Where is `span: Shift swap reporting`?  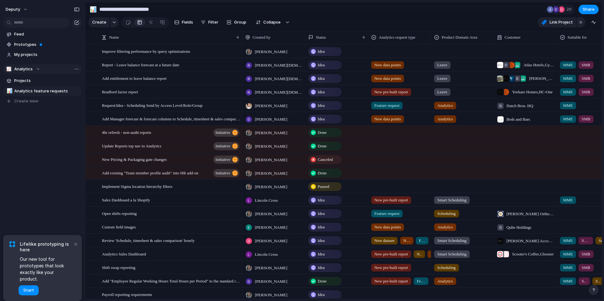 span: Shift swap reporting is located at coordinates (119, 267).